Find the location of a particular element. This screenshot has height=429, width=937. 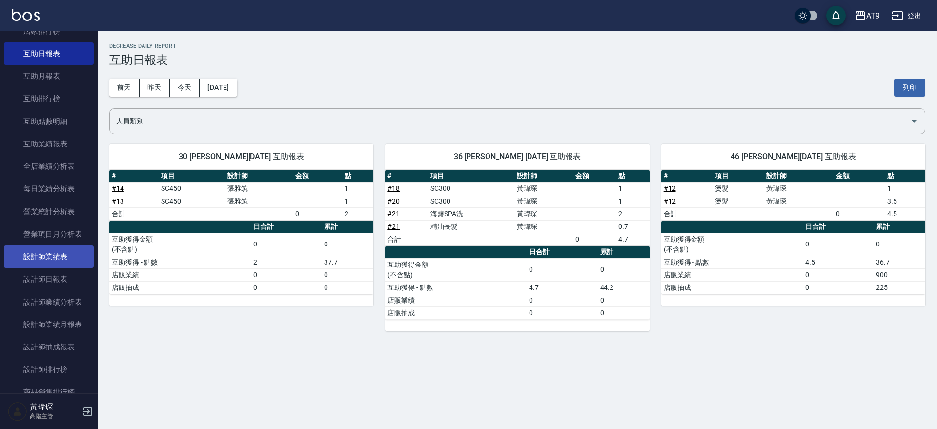

button: Open is located at coordinates (914, 121).